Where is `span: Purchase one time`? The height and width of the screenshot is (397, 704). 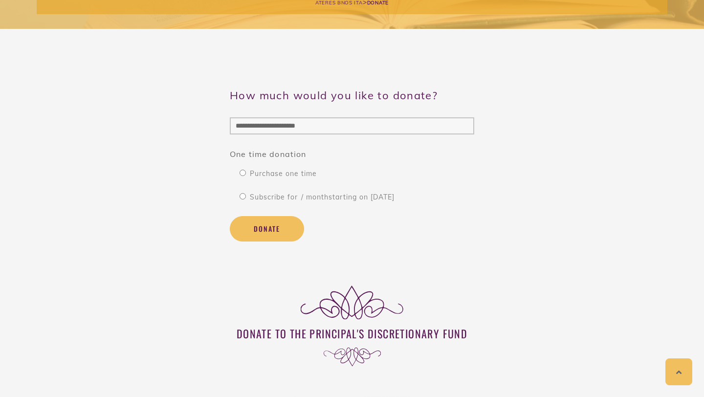
span: Purchase one time is located at coordinates (282, 174).